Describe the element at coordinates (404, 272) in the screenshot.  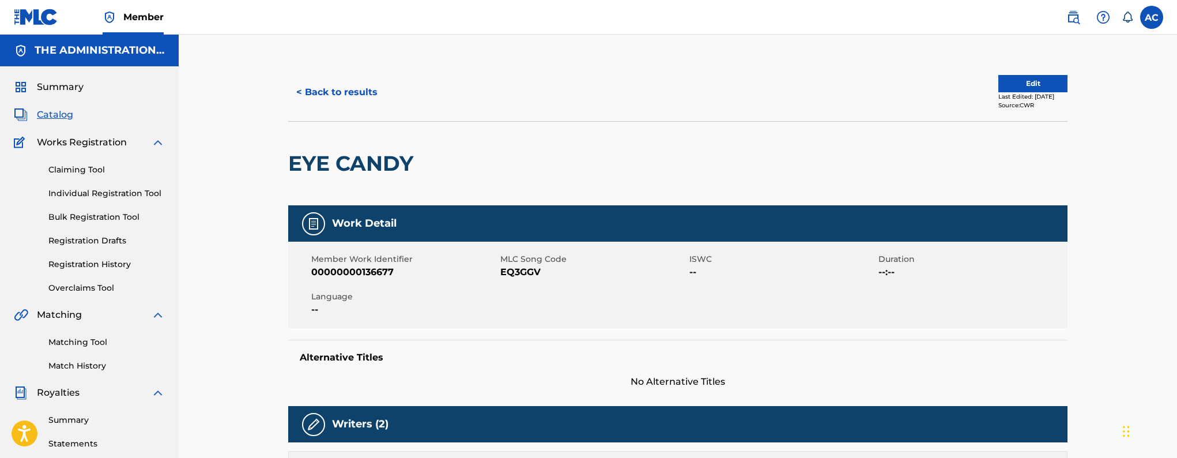
I see `span: 00000000136677` at that location.